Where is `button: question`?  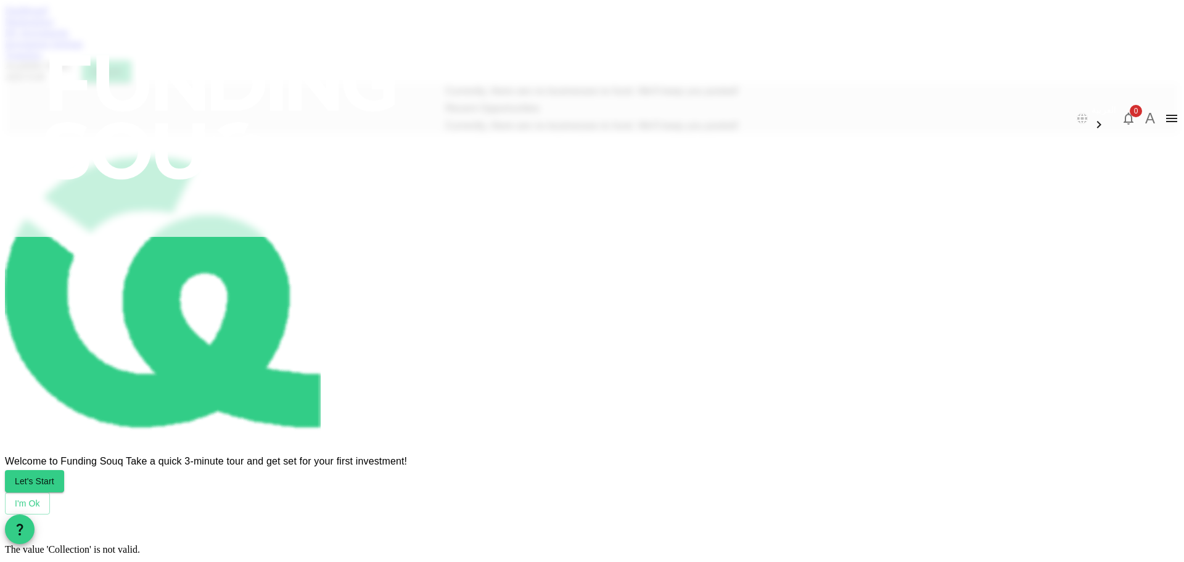
button: question is located at coordinates (20, 529).